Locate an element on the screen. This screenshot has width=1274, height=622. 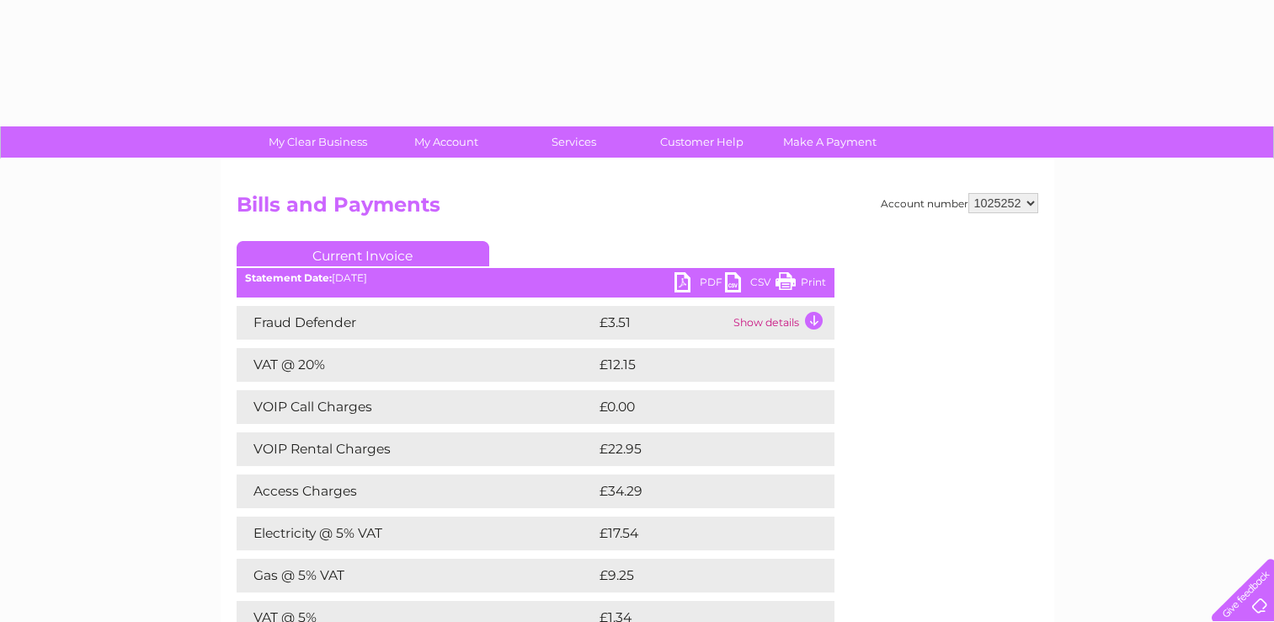
td: VAT @ 20% is located at coordinates (416, 365).